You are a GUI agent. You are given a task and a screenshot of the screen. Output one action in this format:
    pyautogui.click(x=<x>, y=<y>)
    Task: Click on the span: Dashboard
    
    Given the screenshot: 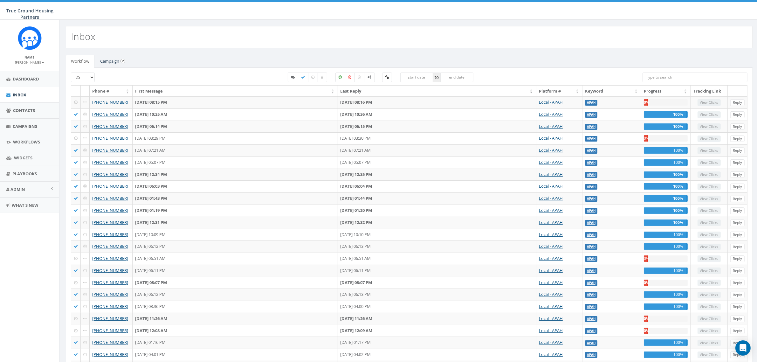 What is the action you would take?
    pyautogui.click(x=26, y=79)
    